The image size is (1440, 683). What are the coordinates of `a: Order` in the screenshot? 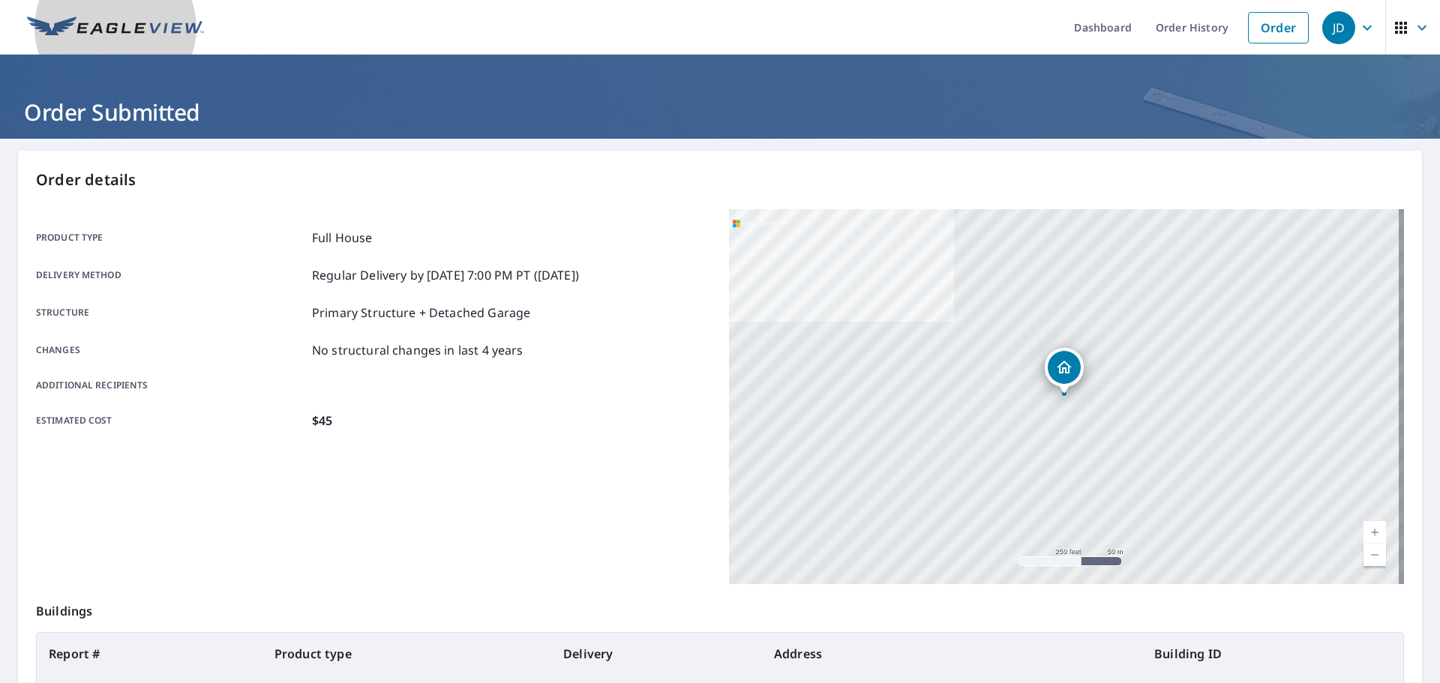 It's located at (1278, 28).